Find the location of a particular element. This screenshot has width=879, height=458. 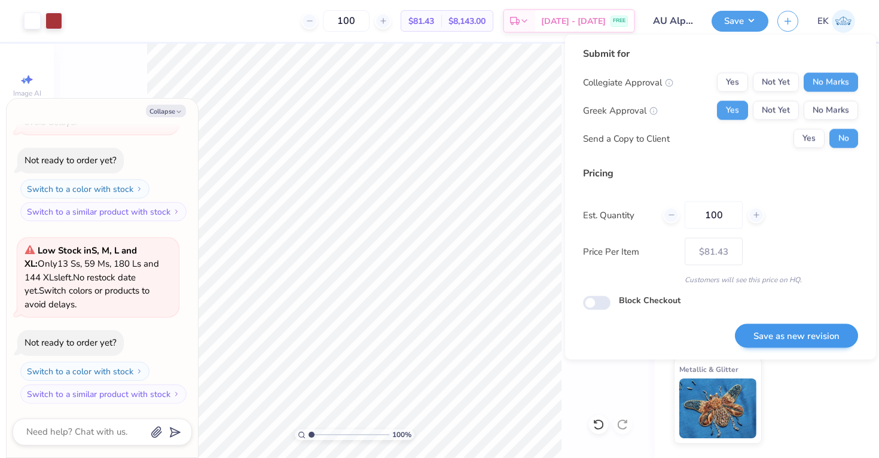

div: Pricing is located at coordinates (721, 173).